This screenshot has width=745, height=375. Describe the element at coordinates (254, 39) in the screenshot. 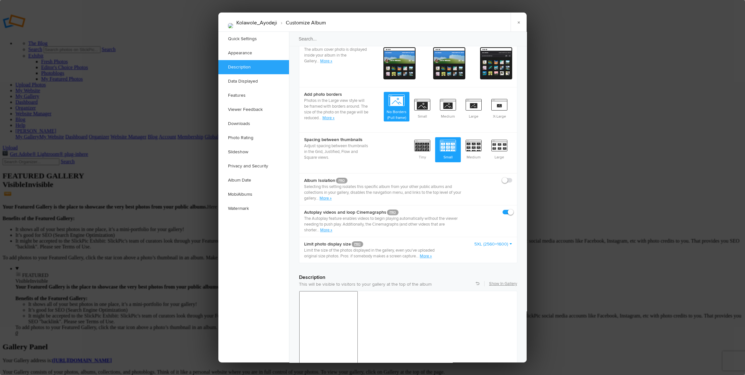

I see `a: Quick Settings` at that location.